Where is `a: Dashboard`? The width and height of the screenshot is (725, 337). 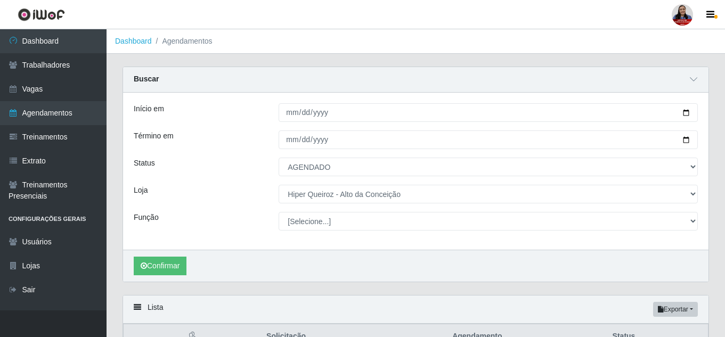
a: Dashboard is located at coordinates (133, 41).